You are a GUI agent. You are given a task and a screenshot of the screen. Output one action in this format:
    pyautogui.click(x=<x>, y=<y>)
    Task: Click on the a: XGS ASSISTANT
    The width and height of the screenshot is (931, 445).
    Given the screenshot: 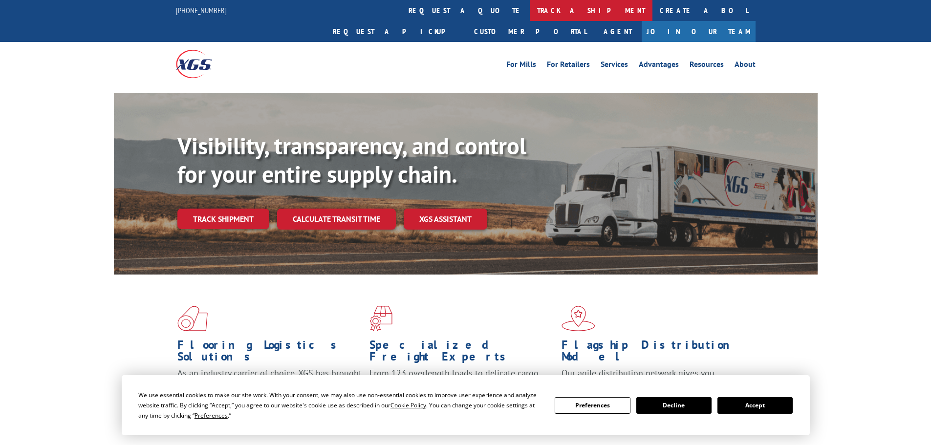 What is the action you would take?
    pyautogui.click(x=445, y=219)
    